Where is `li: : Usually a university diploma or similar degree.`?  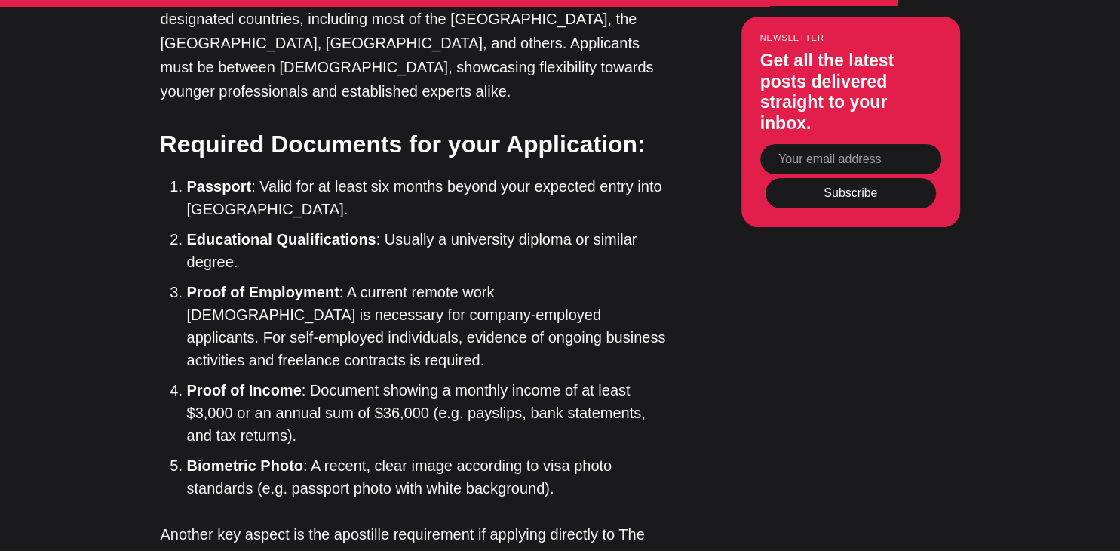
li: : Usually a university diploma or similar degree. is located at coordinates (426, 250).